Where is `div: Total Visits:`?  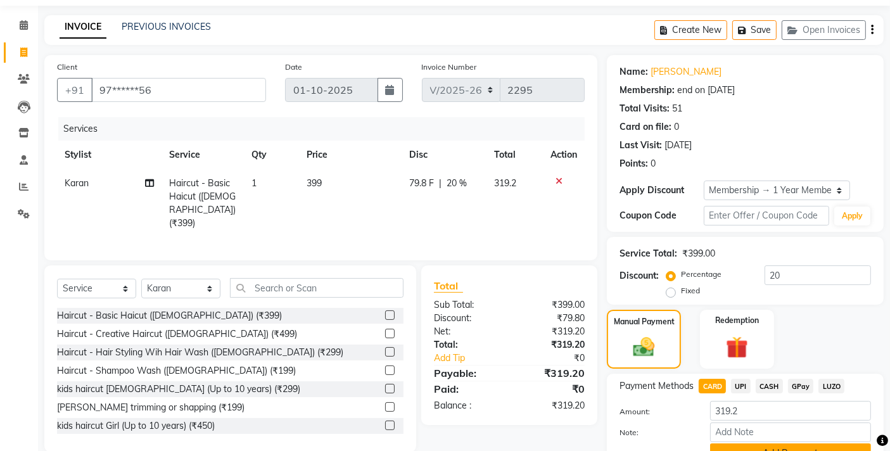
div: Total Visits: is located at coordinates (644, 108).